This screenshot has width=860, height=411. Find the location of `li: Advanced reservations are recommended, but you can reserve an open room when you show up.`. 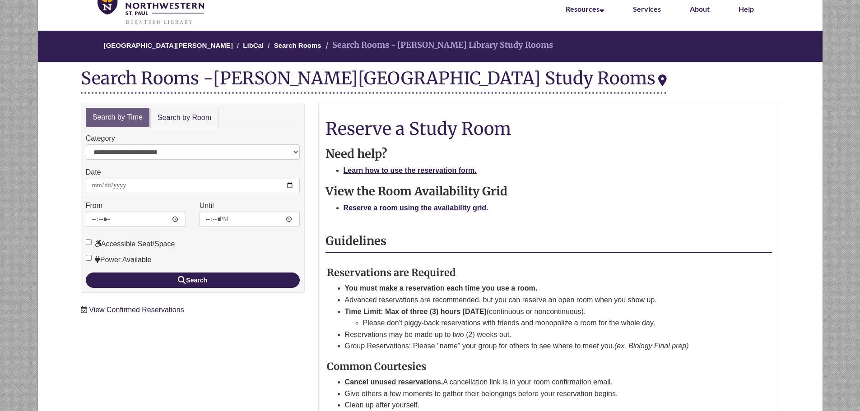

li: Advanced reservations are recommended, but you can reserve an open room when you show up. is located at coordinates (547, 300).